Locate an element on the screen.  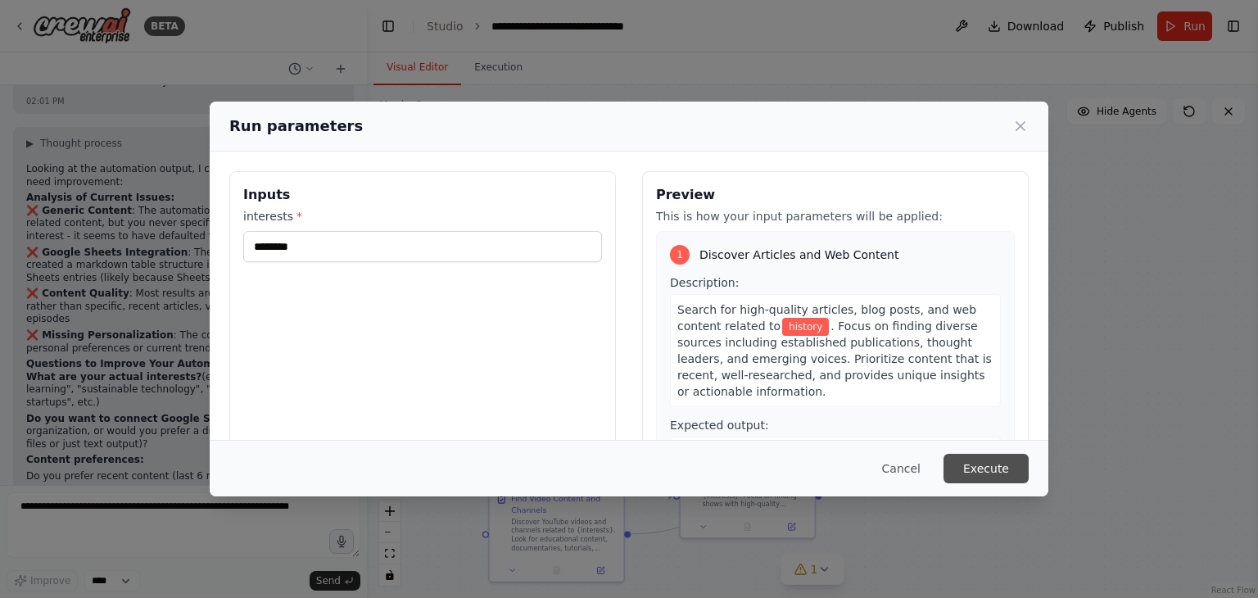
span: Expected output: is located at coordinates (719, 425).